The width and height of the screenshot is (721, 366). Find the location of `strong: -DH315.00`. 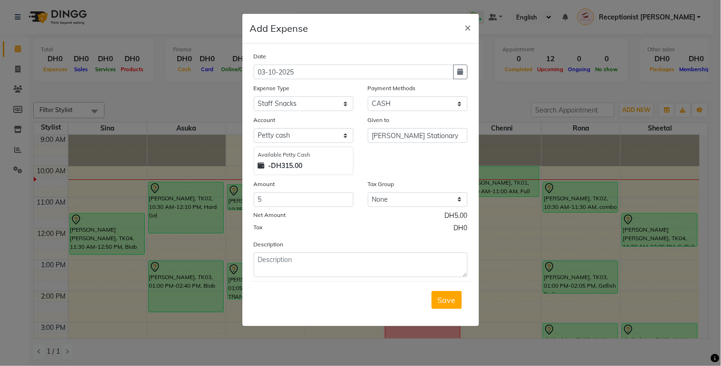

strong: -DH315.00 is located at coordinates (286, 166).